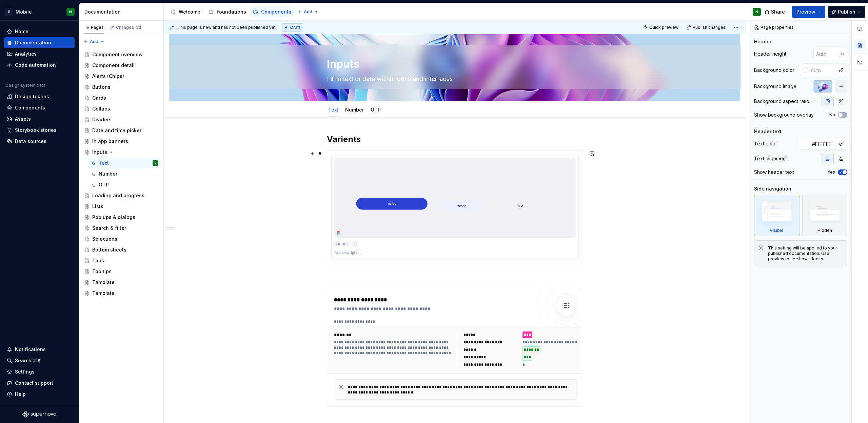 The image size is (868, 423). Describe the element at coordinates (34, 383) in the screenshot. I see `div: Contact support` at that location.